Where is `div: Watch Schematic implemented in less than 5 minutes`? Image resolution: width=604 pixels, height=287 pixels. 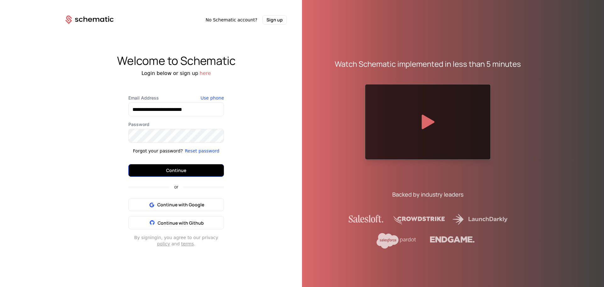 div: Watch Schematic implemented in less than 5 minutes is located at coordinates (428, 64).